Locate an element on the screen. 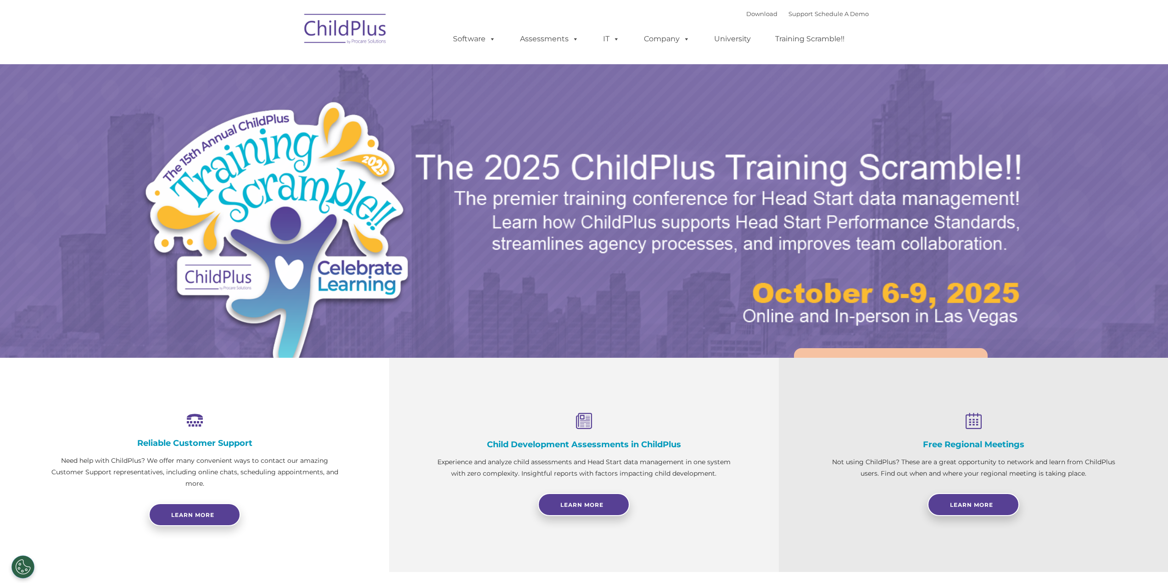 The height and width of the screenshot is (583, 1168). p: Experience and analyze child assessments and Head Start data management in one system with zero c... is located at coordinates (584, 468).